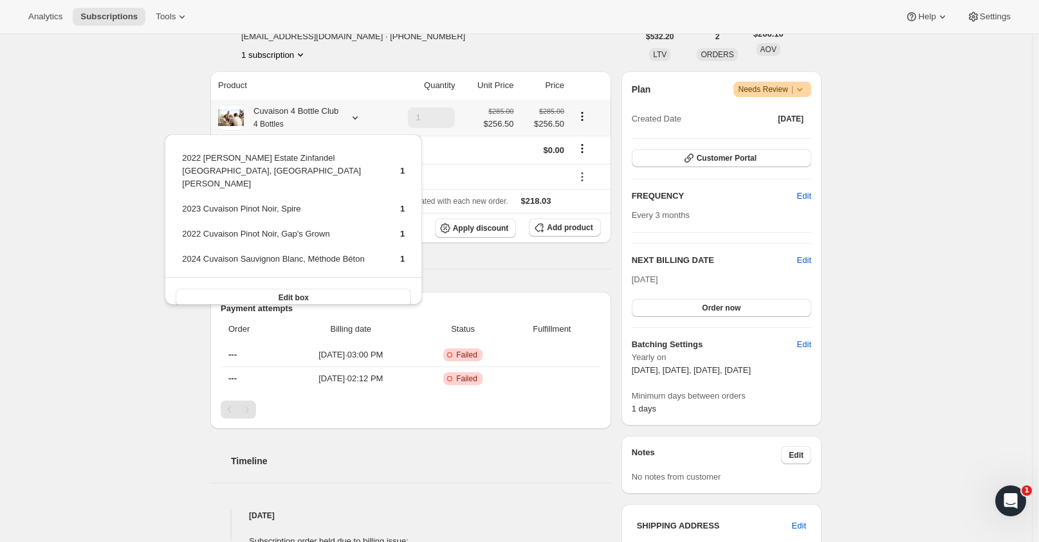  I want to click on th: Order, so click(252, 329).